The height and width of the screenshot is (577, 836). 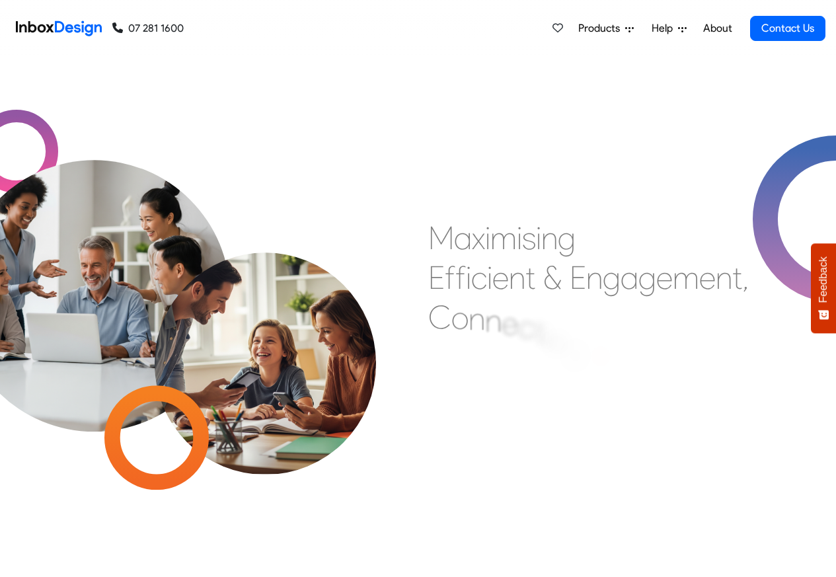 What do you see at coordinates (528, 238) in the screenshot?
I see `div: s` at bounding box center [528, 238].